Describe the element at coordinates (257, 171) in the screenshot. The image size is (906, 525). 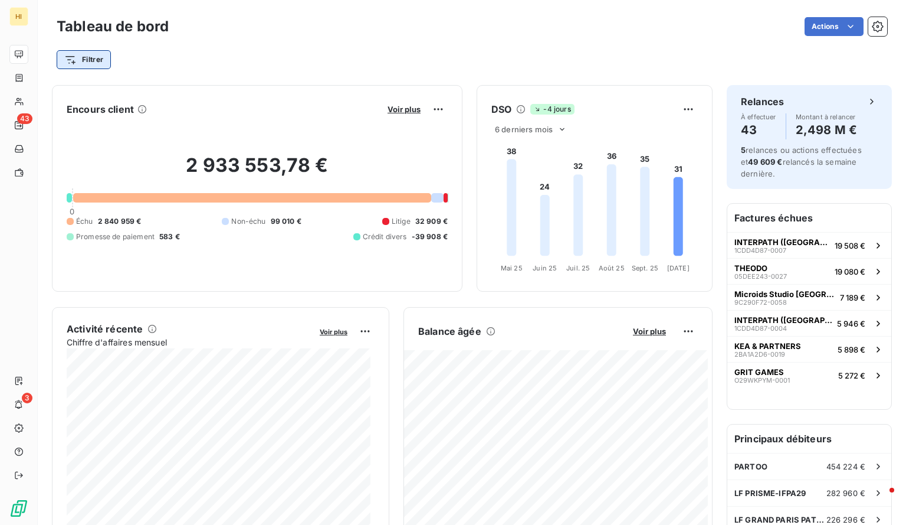
I see `h2: 2 933 553,78 €` at that location.